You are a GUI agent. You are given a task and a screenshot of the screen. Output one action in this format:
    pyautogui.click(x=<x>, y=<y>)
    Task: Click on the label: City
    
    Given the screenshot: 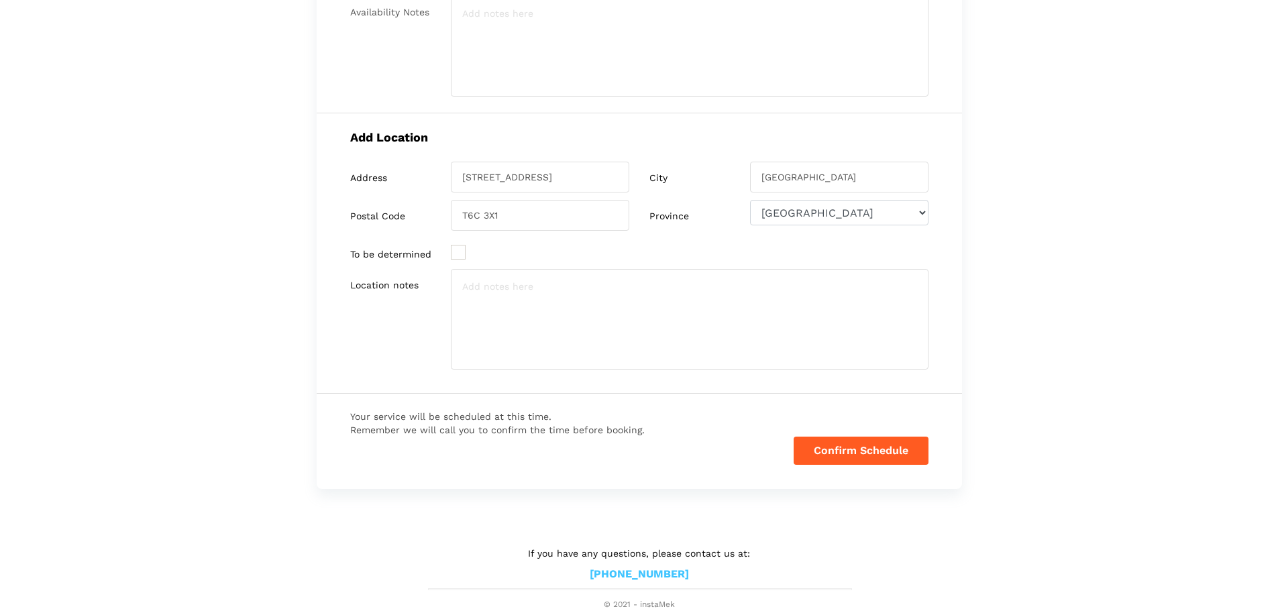 What is the action you would take?
    pyautogui.click(x=658, y=178)
    